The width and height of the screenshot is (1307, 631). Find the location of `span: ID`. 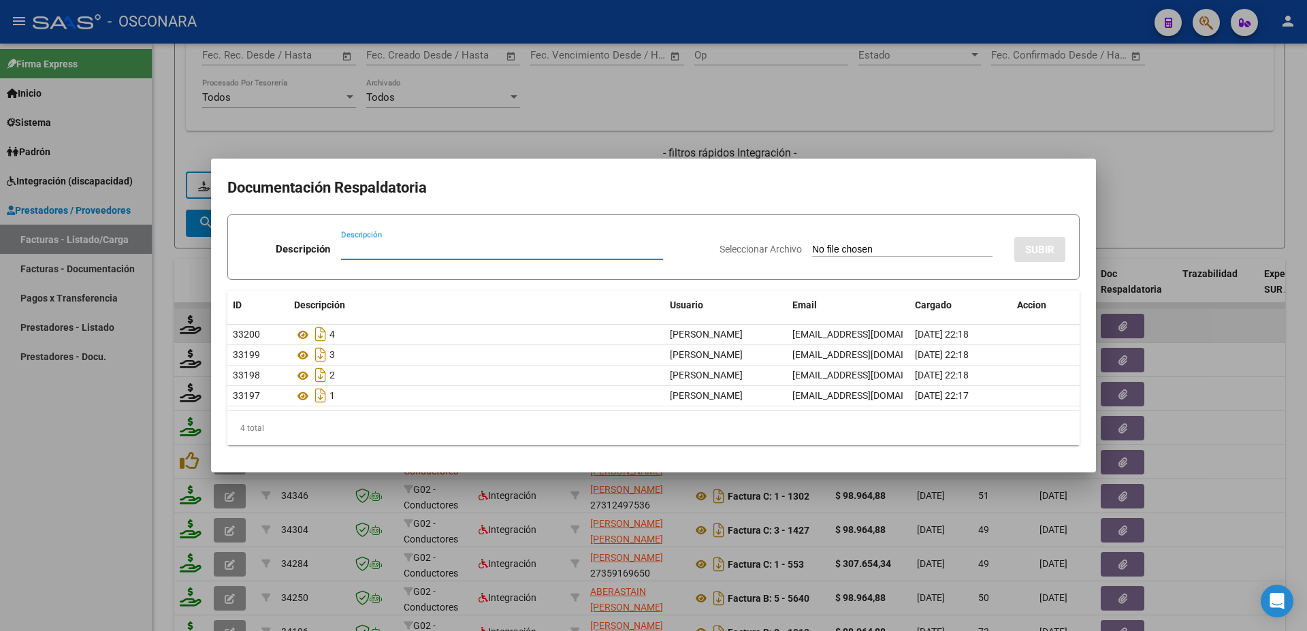

span: ID is located at coordinates (237, 305).